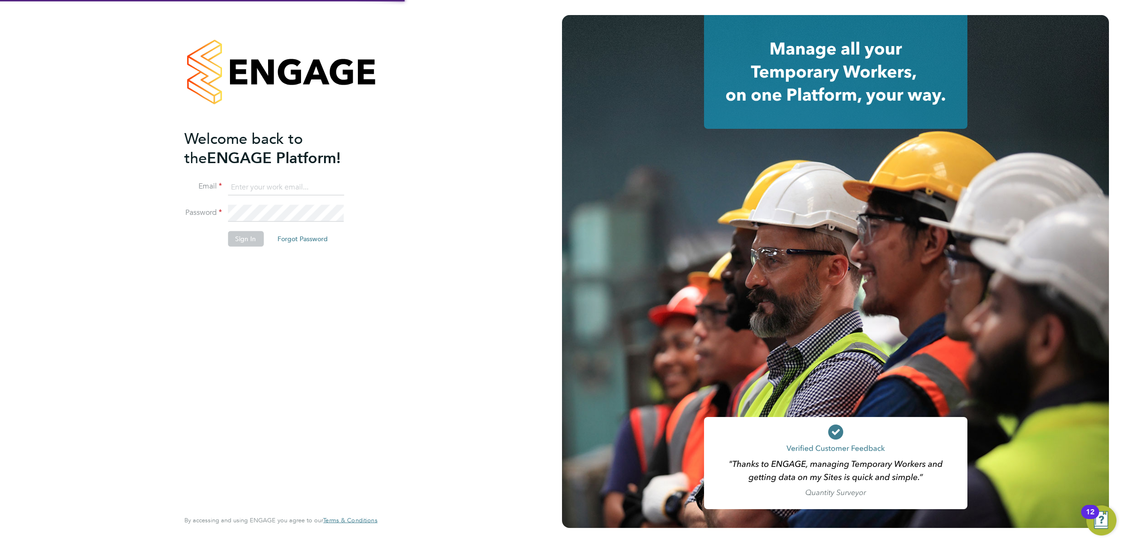  Describe the element at coordinates (1090, 518) in the screenshot. I see `div: 12` at that location.